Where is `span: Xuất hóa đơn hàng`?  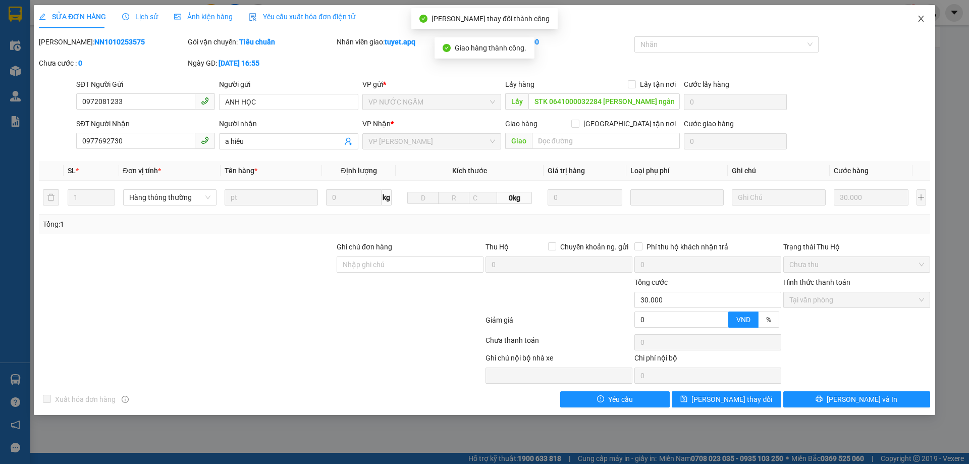
span: Xuất hóa đơn hàng is located at coordinates (85, 399).